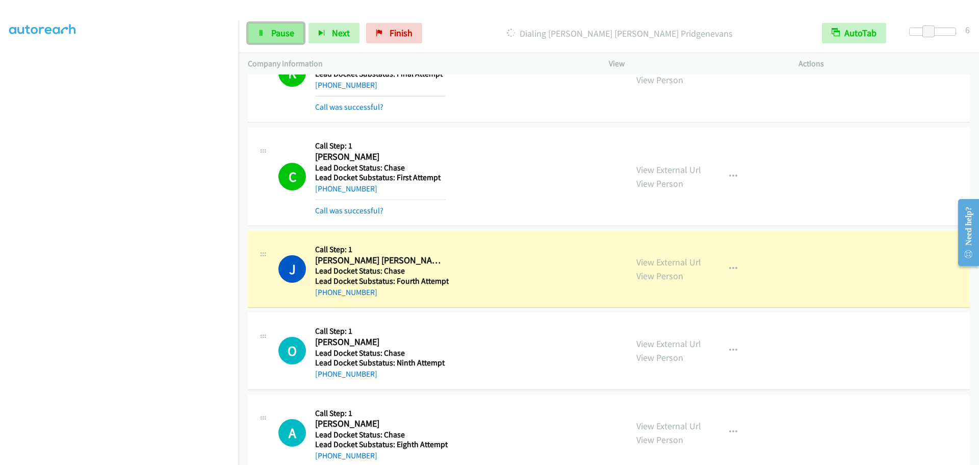  What do you see at coordinates (292, 433) in the screenshot?
I see `h1: A` at bounding box center [292, 433].